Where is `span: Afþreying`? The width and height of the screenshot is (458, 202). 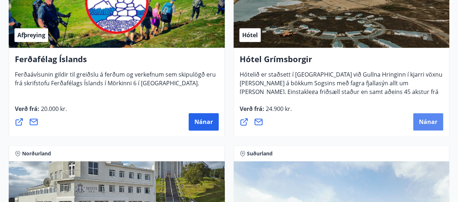
span: Afþreying is located at coordinates (31, 35).